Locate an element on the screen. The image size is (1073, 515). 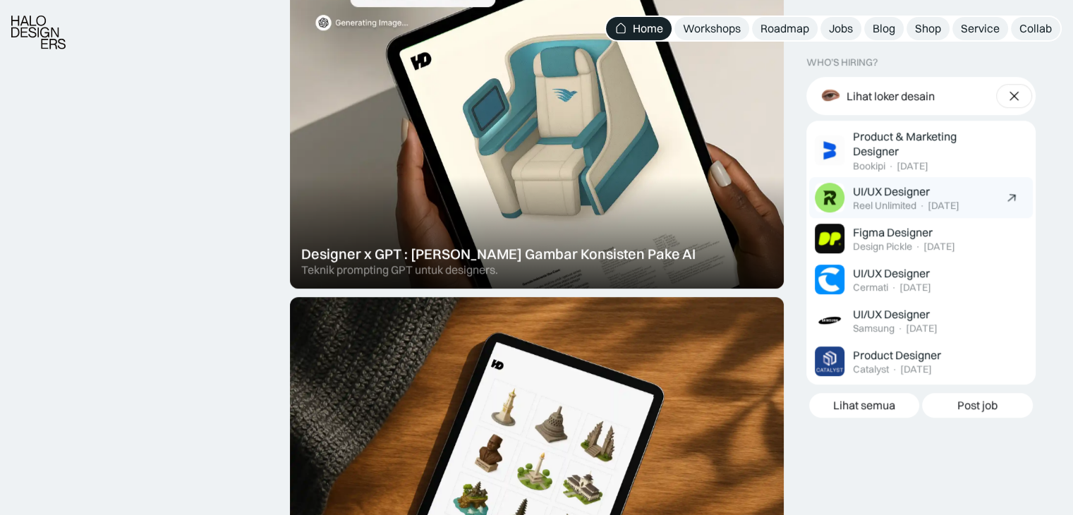
div: Shop is located at coordinates (928, 28).